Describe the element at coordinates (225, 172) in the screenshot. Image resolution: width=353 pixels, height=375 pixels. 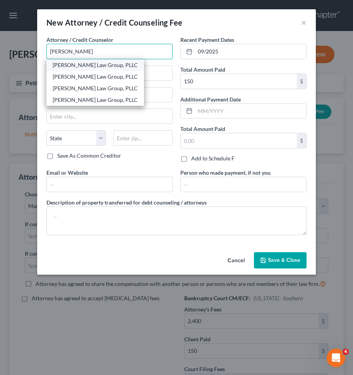
I see `label: Person who made payment, if not you` at that location.